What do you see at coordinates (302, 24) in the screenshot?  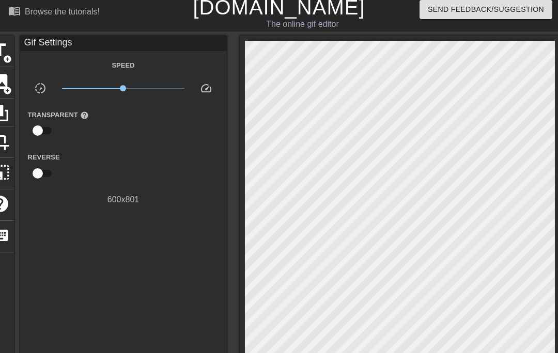 I see `div: The online gif editor` at bounding box center [302, 24].